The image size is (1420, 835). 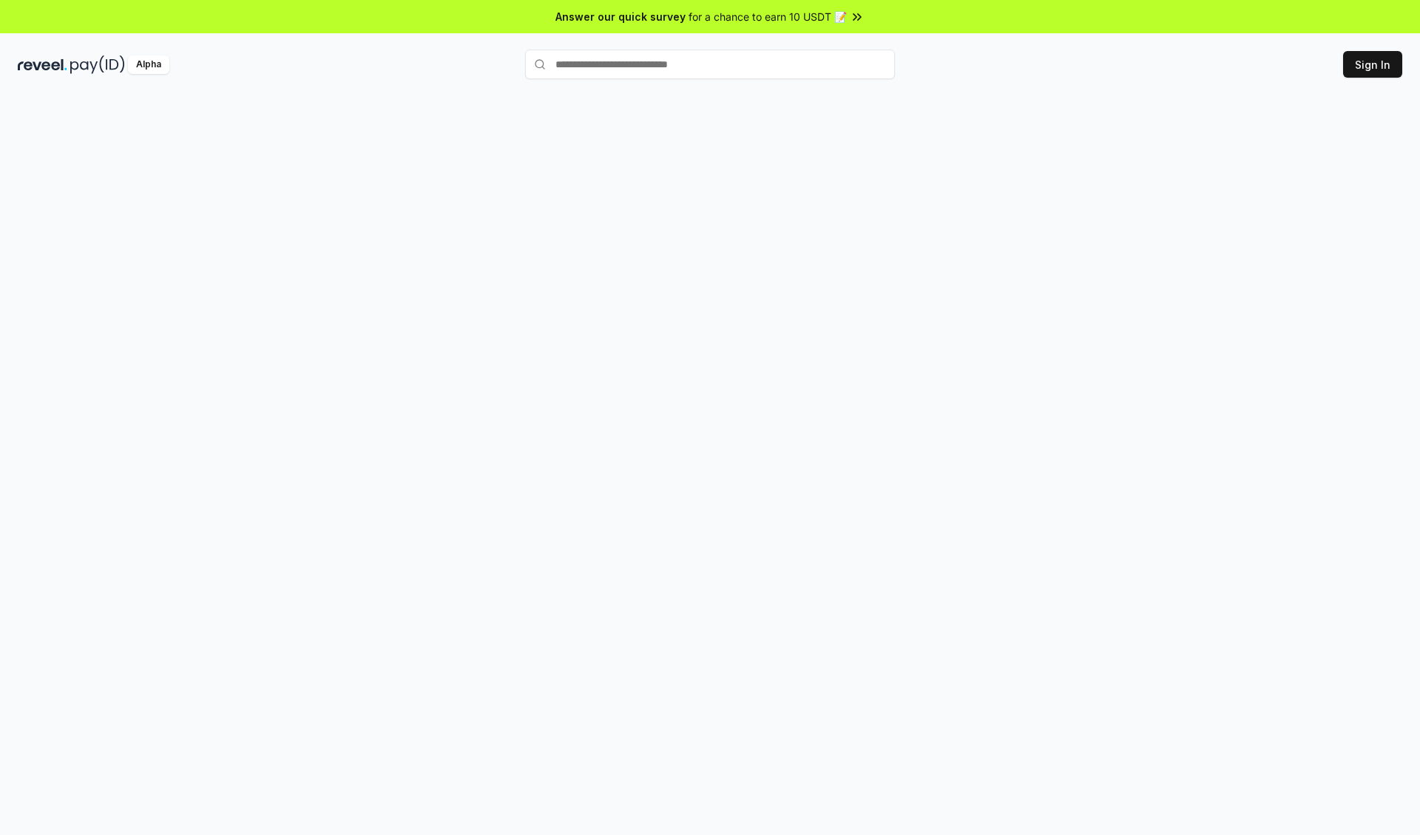 What do you see at coordinates (149, 64) in the screenshot?
I see `div: Alpha` at bounding box center [149, 64].